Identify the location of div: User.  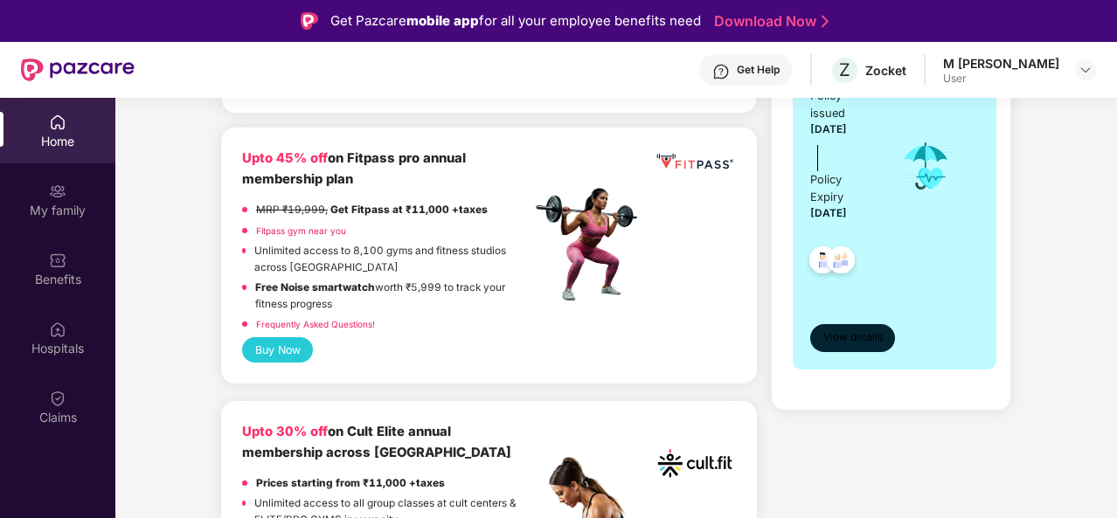
(1001, 79).